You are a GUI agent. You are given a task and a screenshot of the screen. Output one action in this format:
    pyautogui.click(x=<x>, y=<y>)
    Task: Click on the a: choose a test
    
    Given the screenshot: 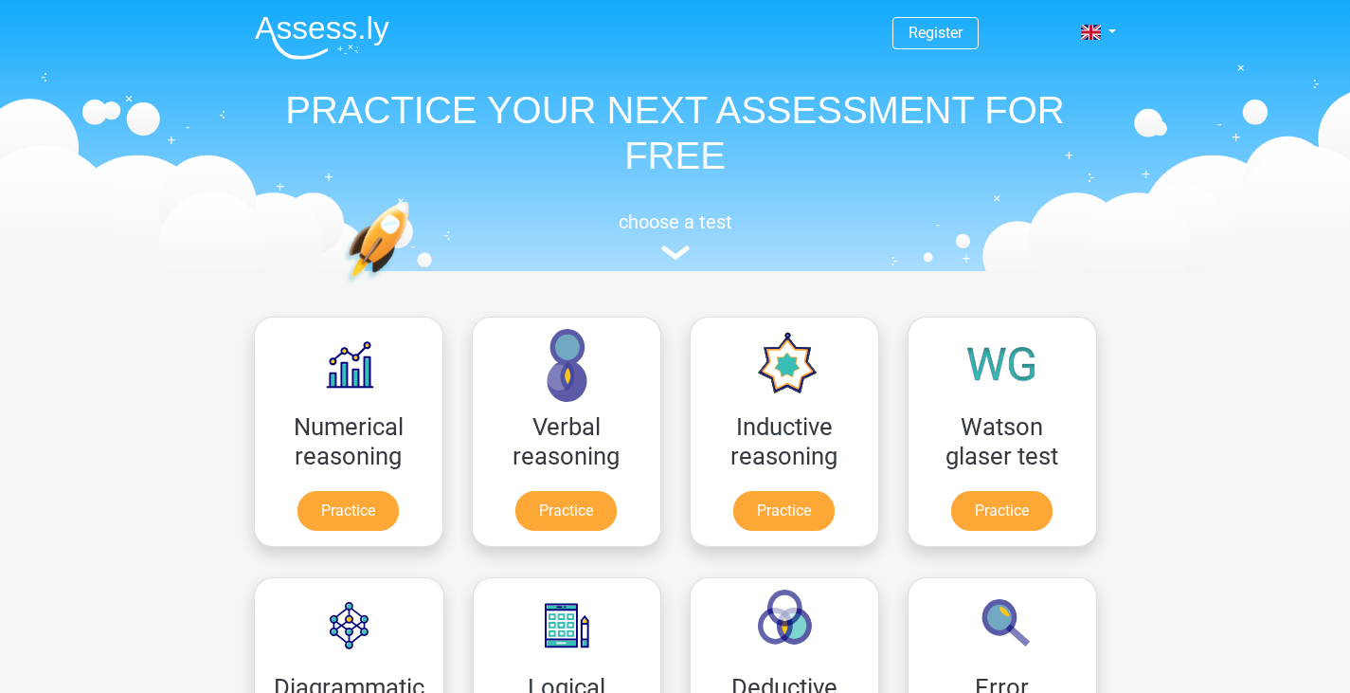 What is the action you would take?
    pyautogui.click(x=676, y=235)
    